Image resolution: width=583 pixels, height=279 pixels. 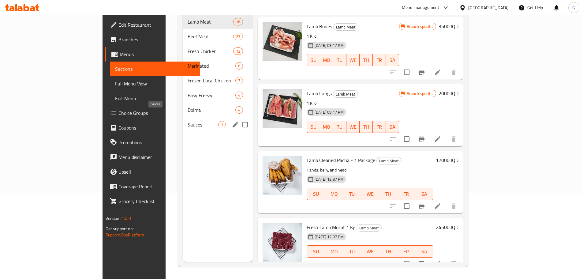 What do you see at coordinates (239, 81) in the screenshot?
I see `span: 7` at bounding box center [239, 81].